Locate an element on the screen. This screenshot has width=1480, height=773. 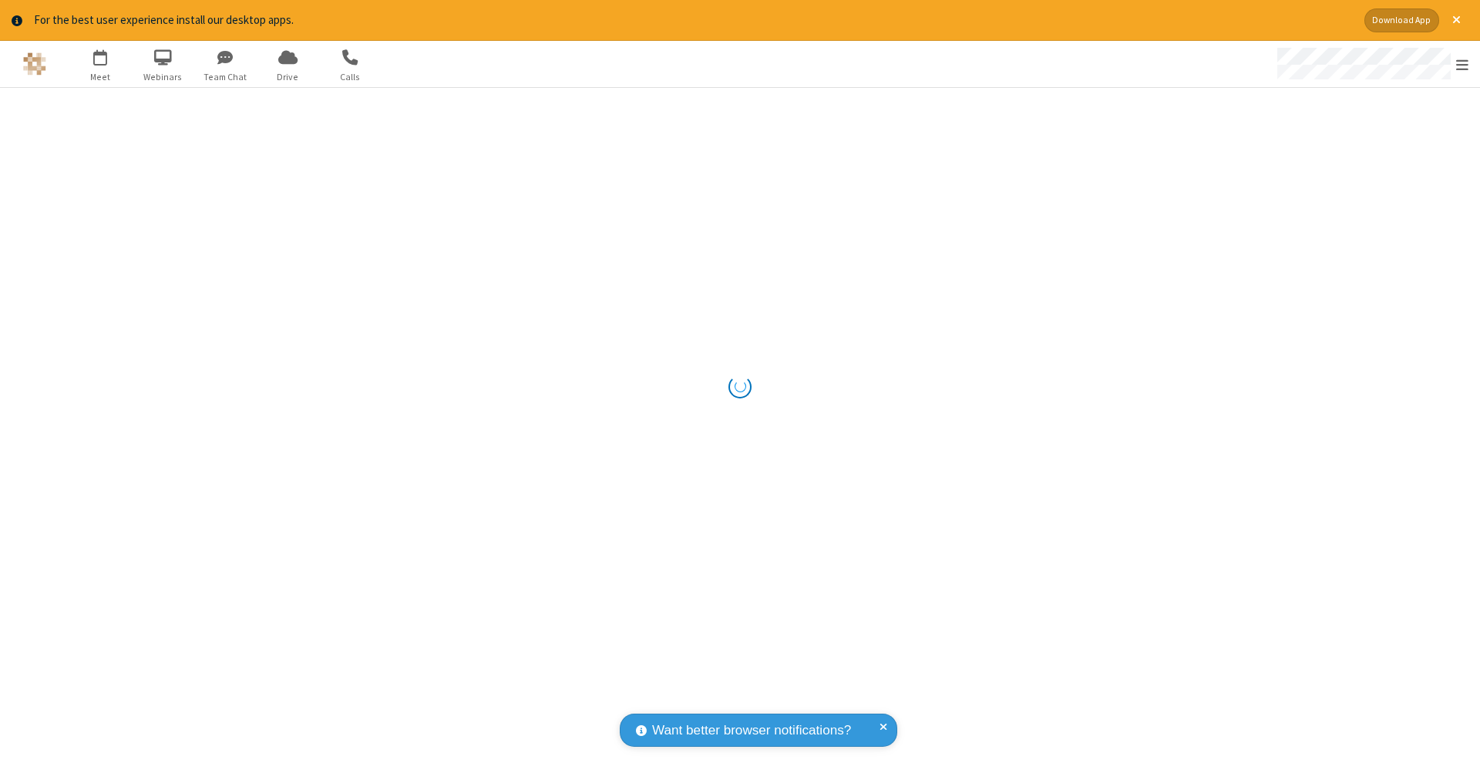
button: Logo is located at coordinates (34, 64).